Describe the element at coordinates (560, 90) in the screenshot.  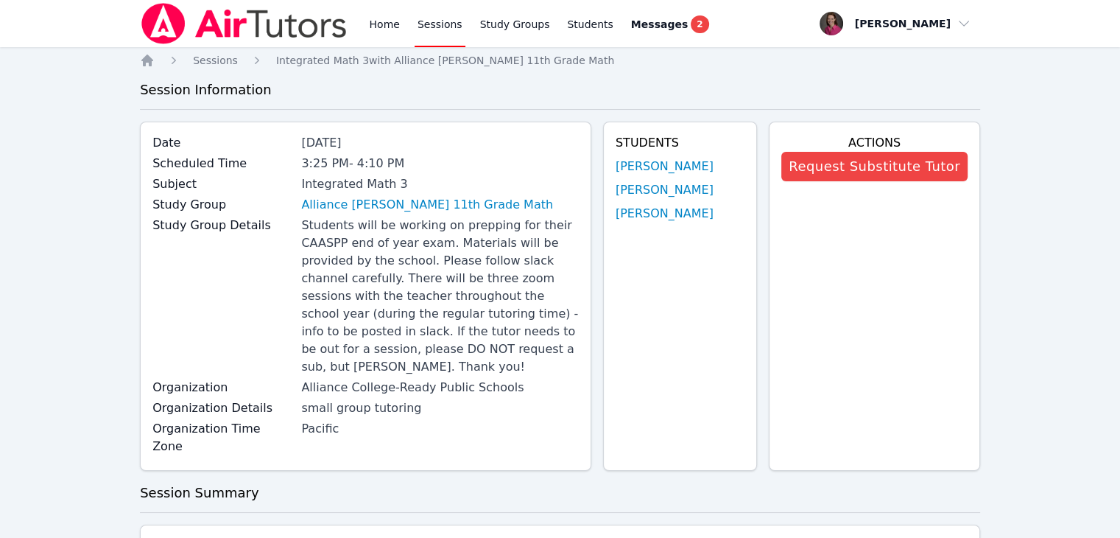
I see `h3: Session Information` at that location.